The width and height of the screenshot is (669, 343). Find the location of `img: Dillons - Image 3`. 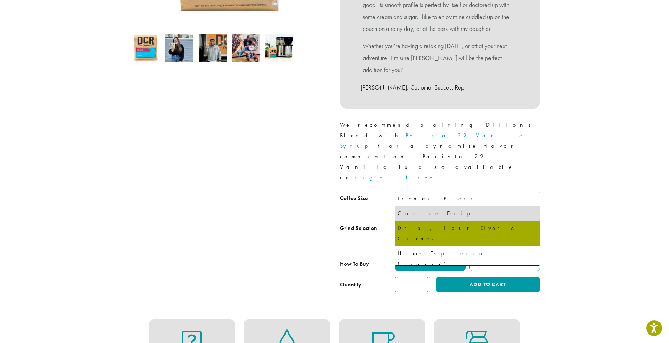

img: Dillons - Image 3 is located at coordinates (212, 48).